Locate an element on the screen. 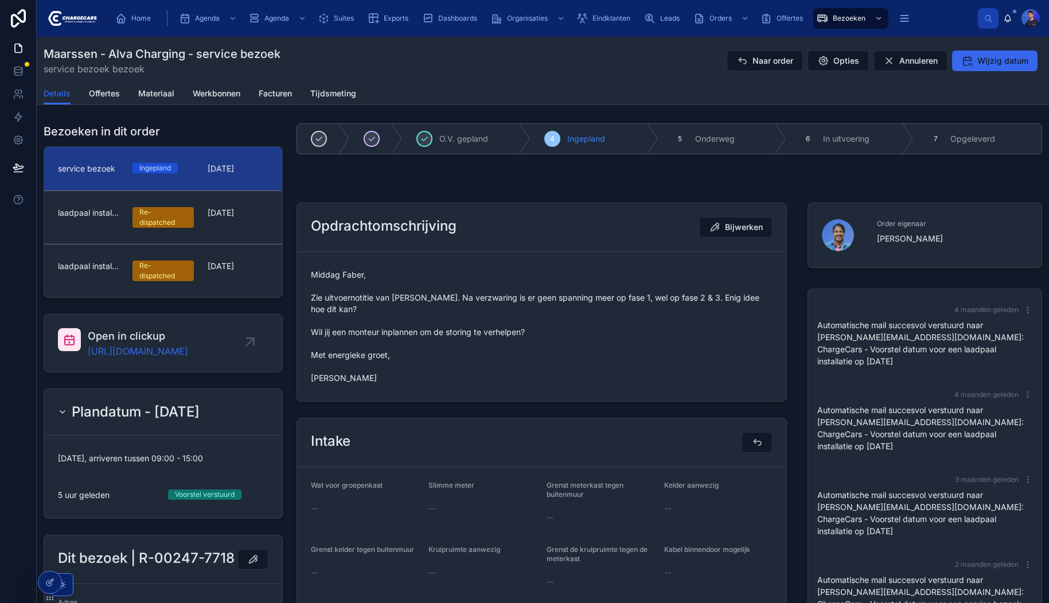  span: Organisaties is located at coordinates (527, 18).